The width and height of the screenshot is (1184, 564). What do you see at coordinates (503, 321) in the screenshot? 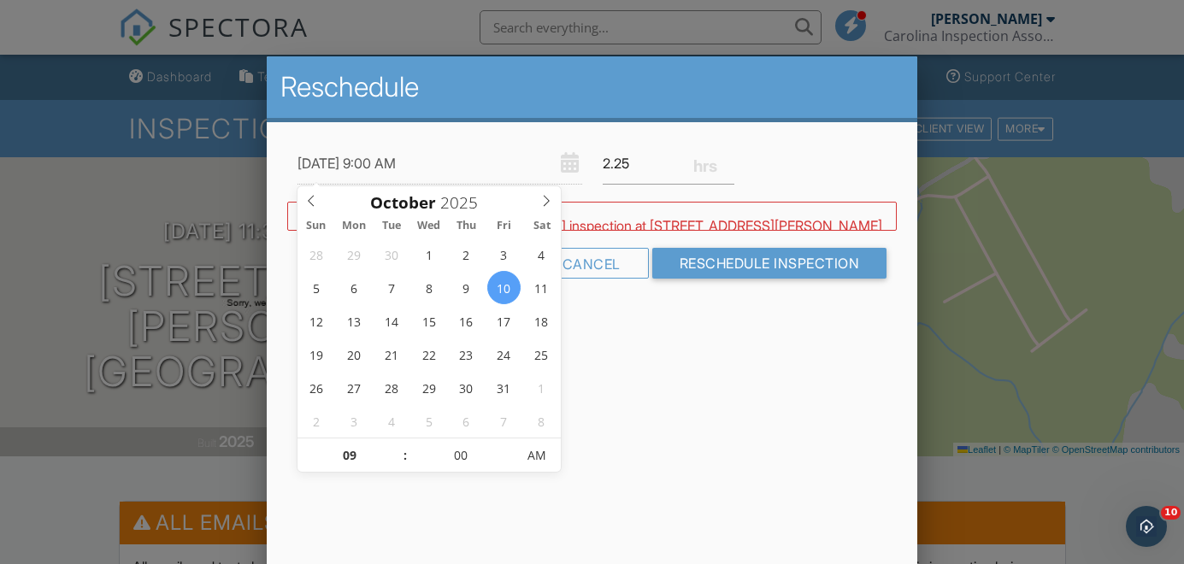
I see `span: October 17, 2025` at bounding box center [503, 321].